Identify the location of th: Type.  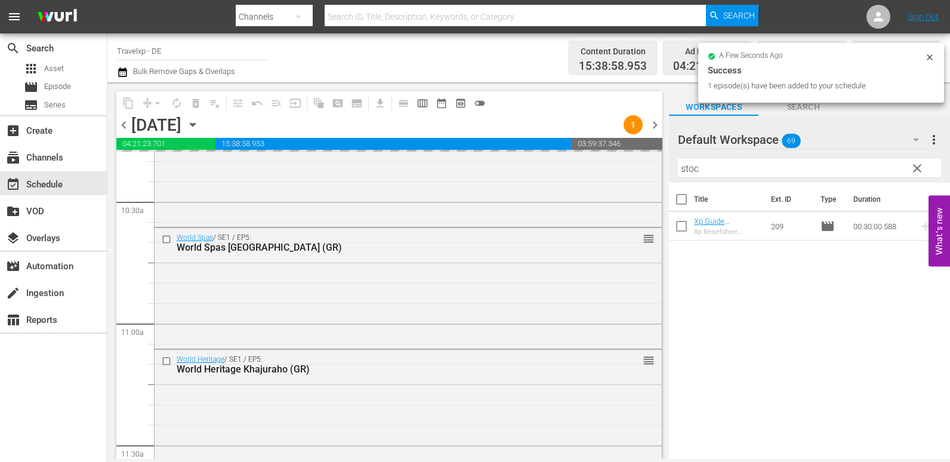
(829, 199).